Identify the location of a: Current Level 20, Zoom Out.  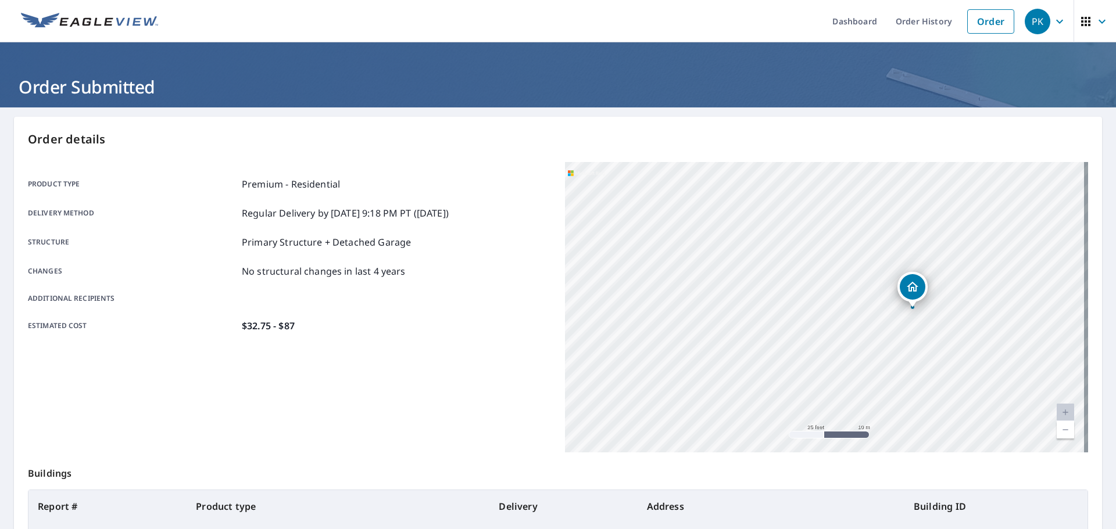
(1065, 430).